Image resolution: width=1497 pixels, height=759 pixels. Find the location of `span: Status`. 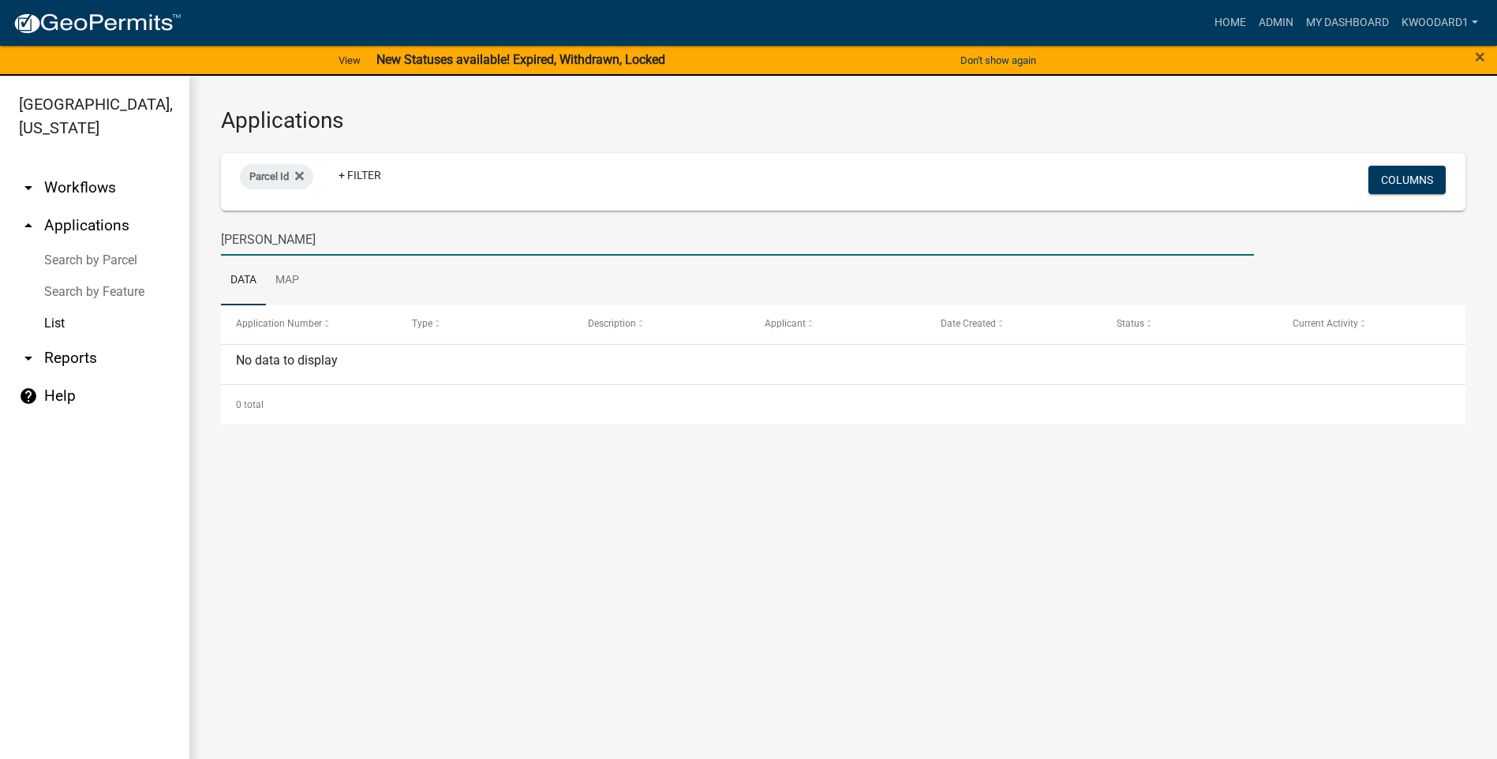

span: Status is located at coordinates (1130, 324).